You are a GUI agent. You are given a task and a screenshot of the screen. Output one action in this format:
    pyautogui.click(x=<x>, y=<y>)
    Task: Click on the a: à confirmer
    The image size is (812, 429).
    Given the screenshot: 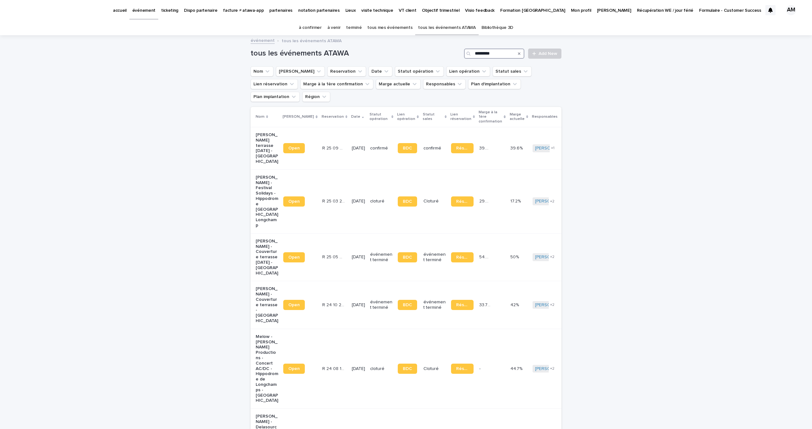 What is the action you would take?
    pyautogui.click(x=310, y=28)
    